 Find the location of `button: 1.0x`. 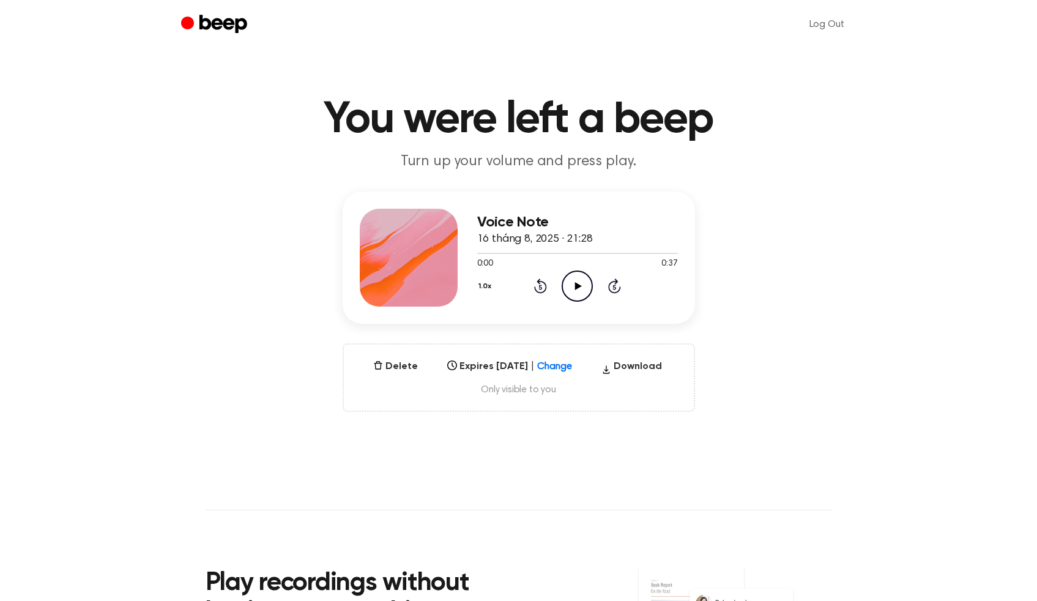

button: 1.0x is located at coordinates (486, 286).